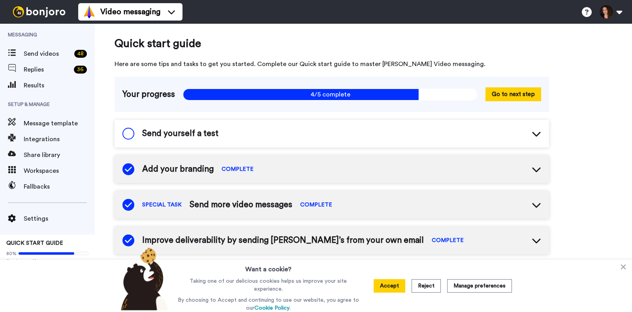 The width and height of the screenshot is (632, 312). What do you see at coordinates (81, 54) in the screenshot?
I see `div: 48` at bounding box center [81, 54].